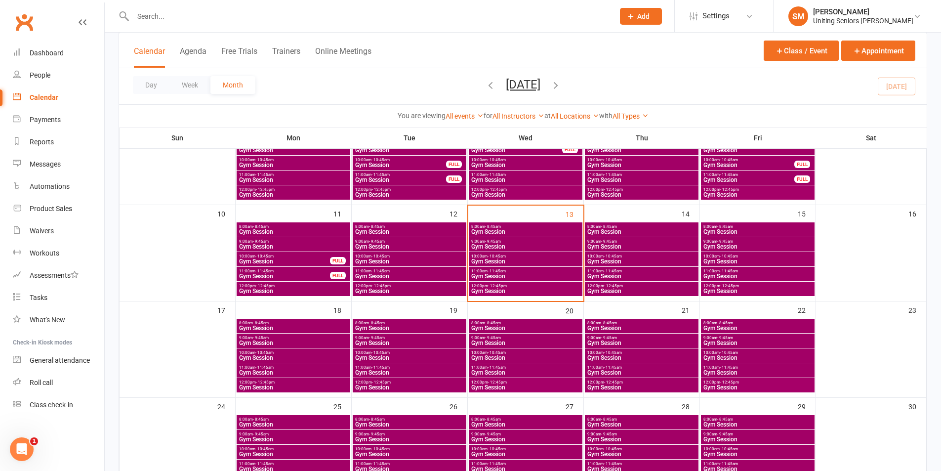  Describe the element at coordinates (458, 309) in the screenshot. I see `div: 19` at that location.